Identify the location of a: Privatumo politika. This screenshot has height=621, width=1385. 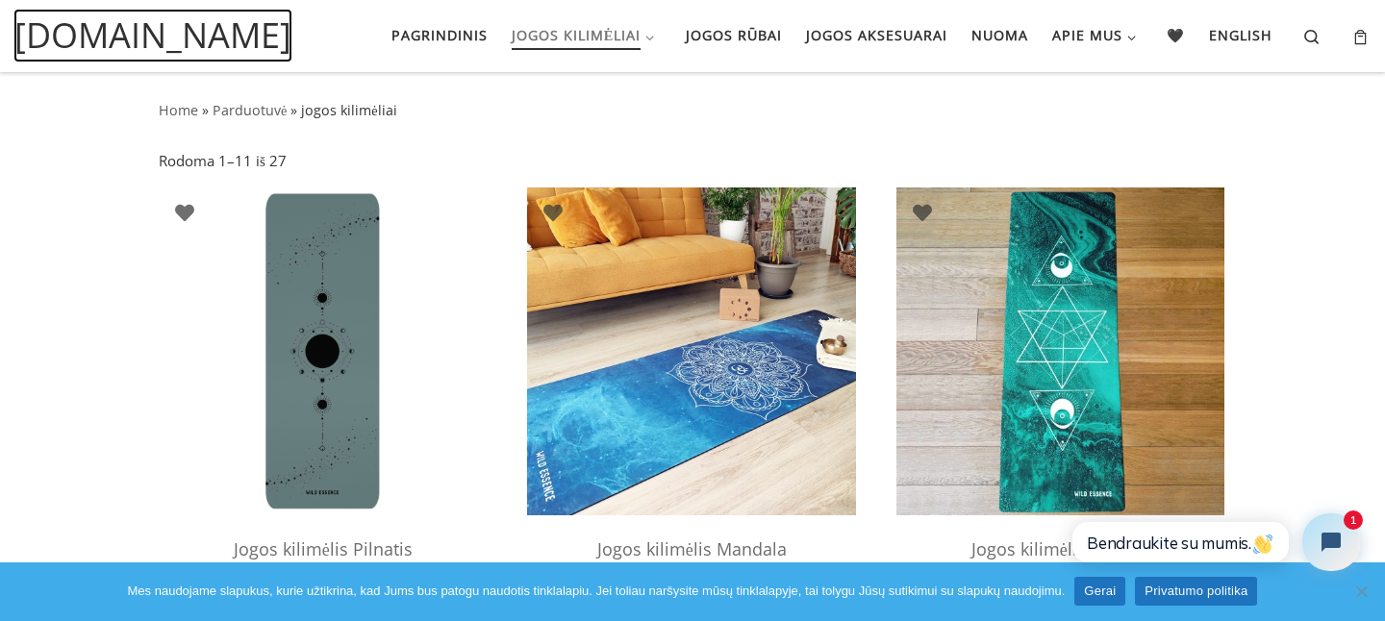
(1195, 591).